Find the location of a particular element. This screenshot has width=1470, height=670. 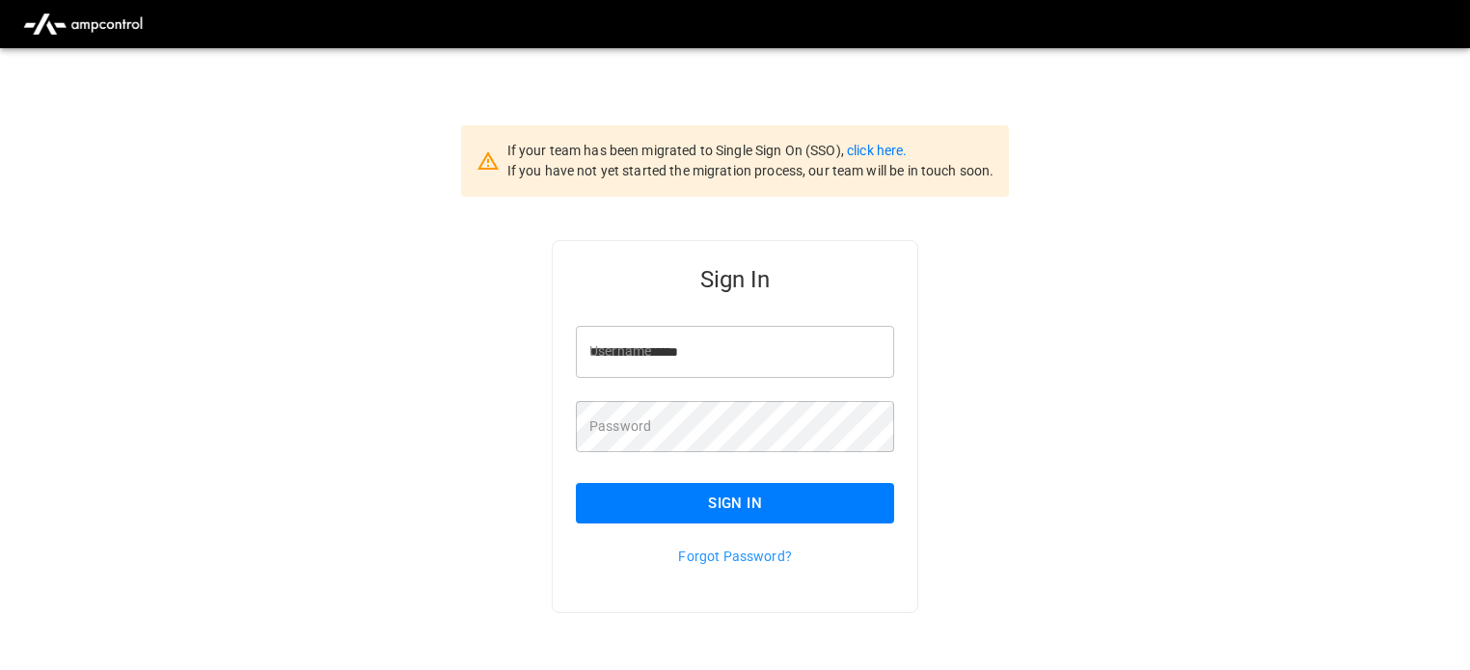

span: If your team has been migrated to Single Sign On (SSO), is located at coordinates (677, 150).